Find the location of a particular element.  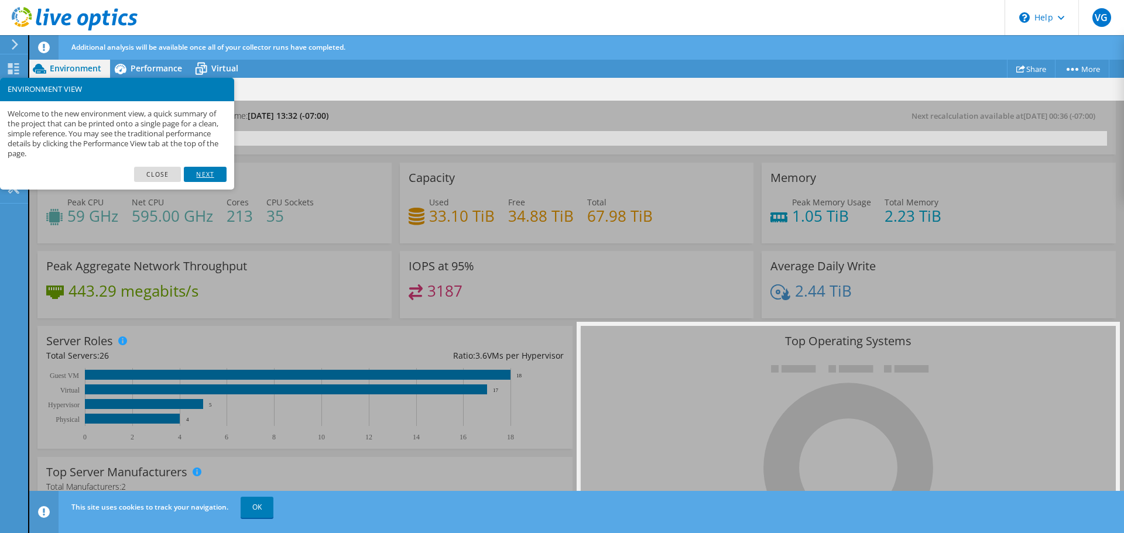

span: Virtual is located at coordinates (225, 68).